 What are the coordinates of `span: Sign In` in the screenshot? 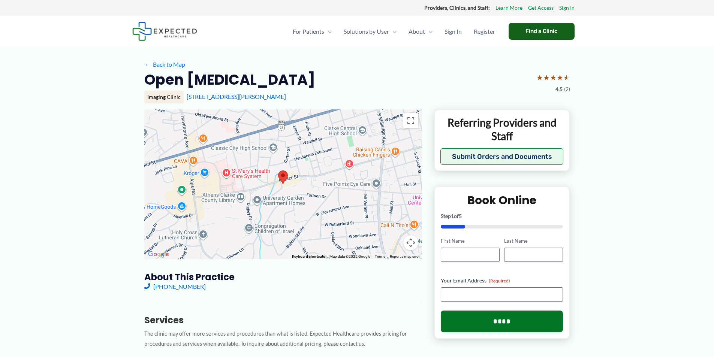 It's located at (453, 31).